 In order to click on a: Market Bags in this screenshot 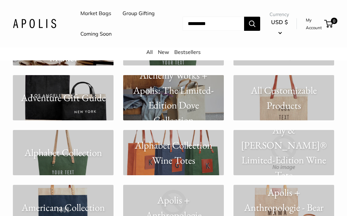, I will do `click(96, 13)`.